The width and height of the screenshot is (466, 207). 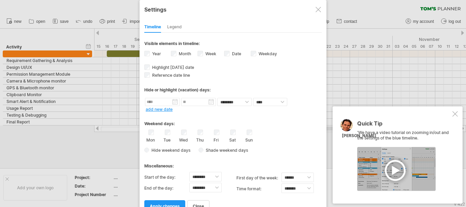 What do you see at coordinates (167, 139) in the screenshot?
I see `label: Tue` at bounding box center [167, 139].